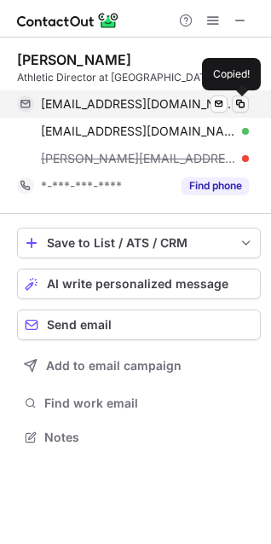 Image resolution: width=271 pixels, height=544 pixels. Describe the element at coordinates (137, 284) in the screenshot. I see `span: AI write personalized message` at that location.